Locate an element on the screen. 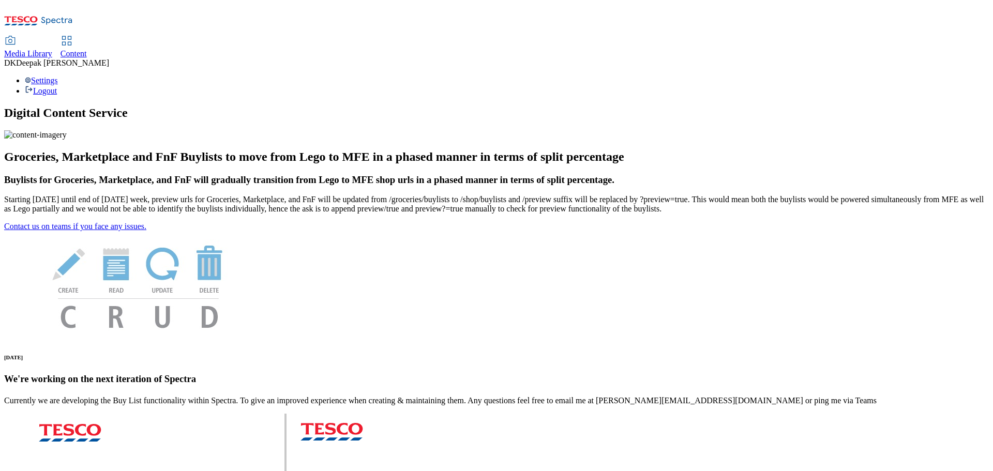  a: Settings is located at coordinates (41, 80).